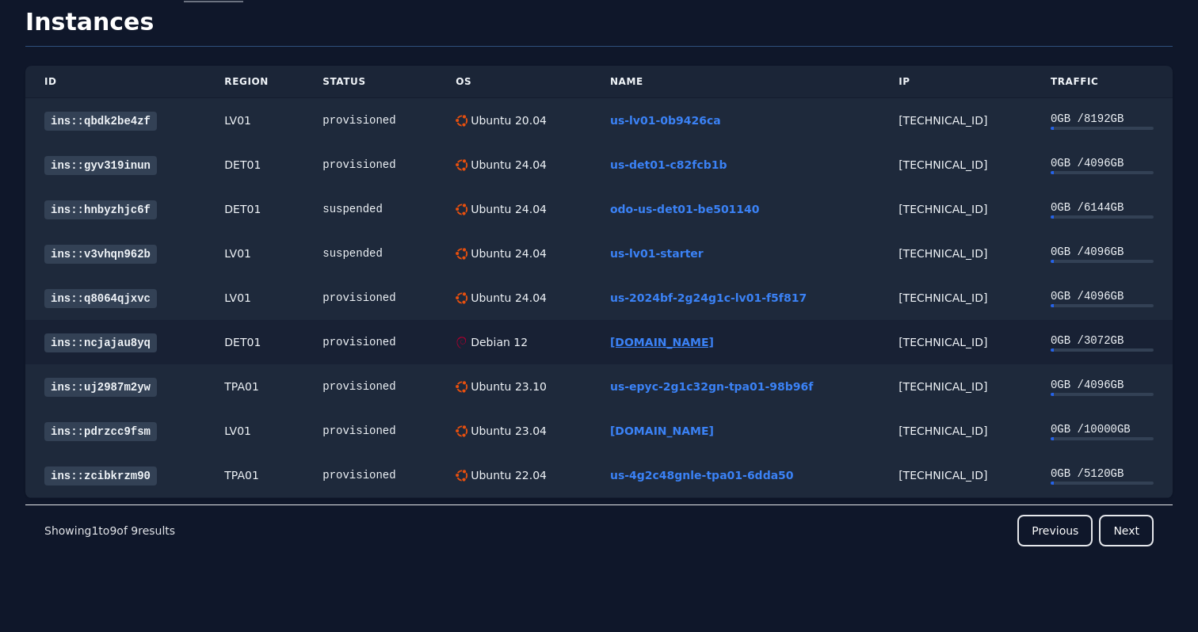 The height and width of the screenshot is (632, 1198). Describe the element at coordinates (101, 121) in the screenshot. I see `a: ins::qbdk2be4zf` at that location.